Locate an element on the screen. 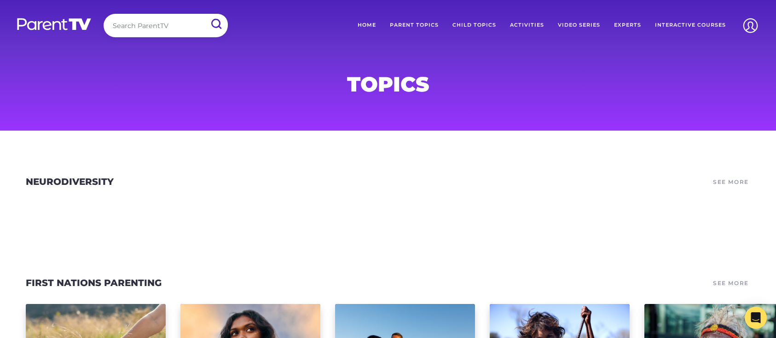 Image resolution: width=776 pixels, height=338 pixels. a: Video Series is located at coordinates (579, 25).